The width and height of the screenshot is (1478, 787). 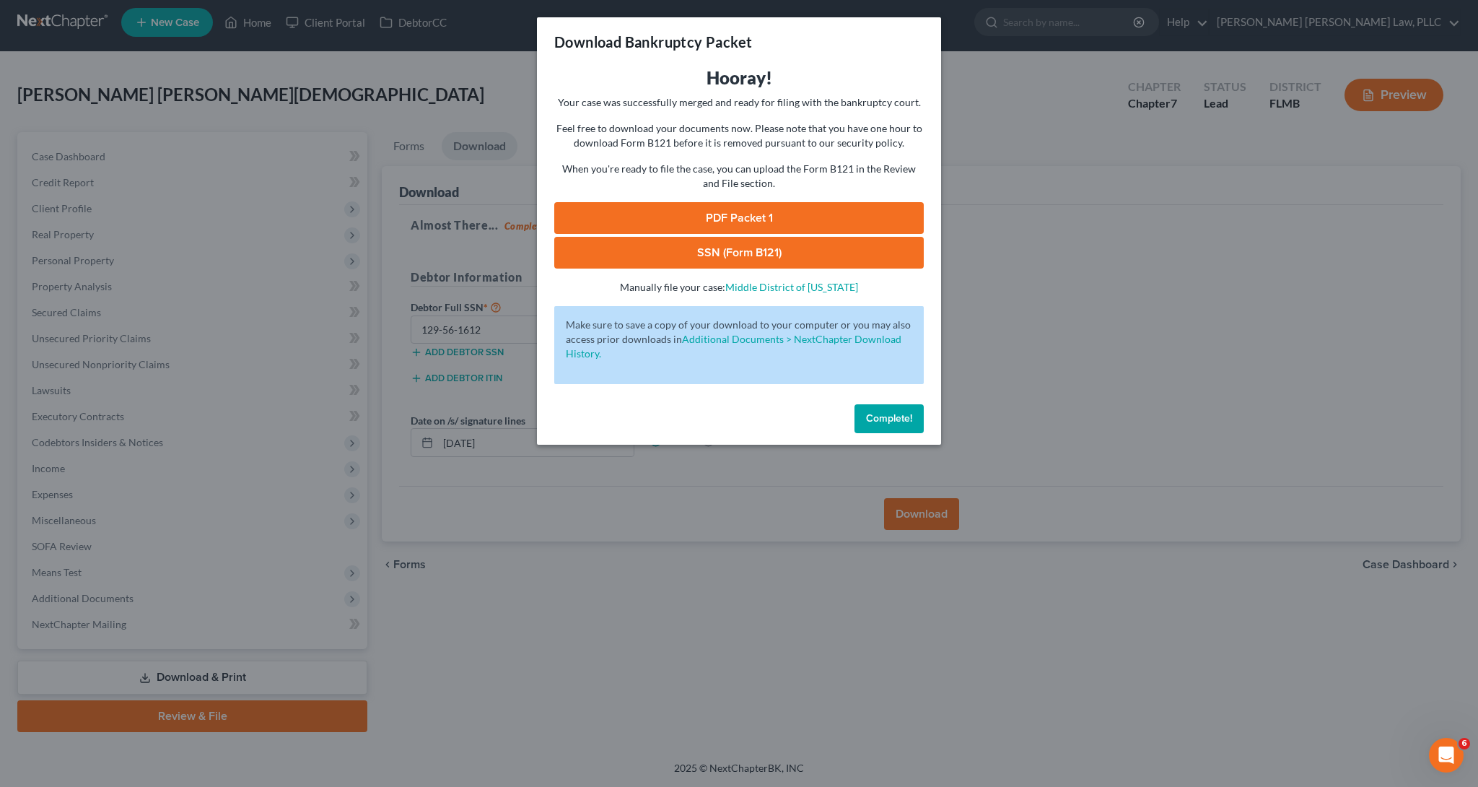 What do you see at coordinates (739, 287) in the screenshot?
I see `p: Manually file your case:` at bounding box center [739, 287].